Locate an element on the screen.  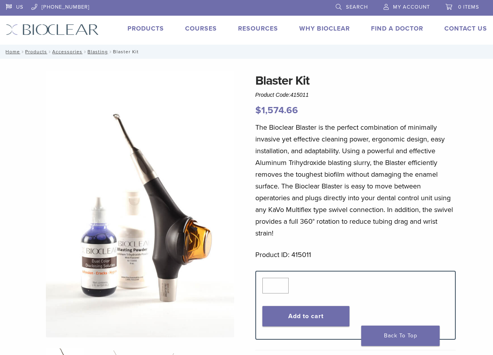
button: Add to cart is located at coordinates (306, 316).